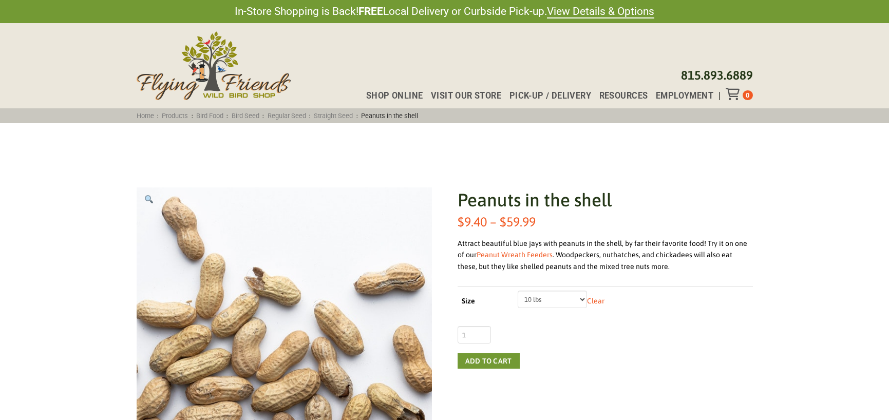  Describe the element at coordinates (717, 75) in the screenshot. I see `a: 815.893.6889` at that location.